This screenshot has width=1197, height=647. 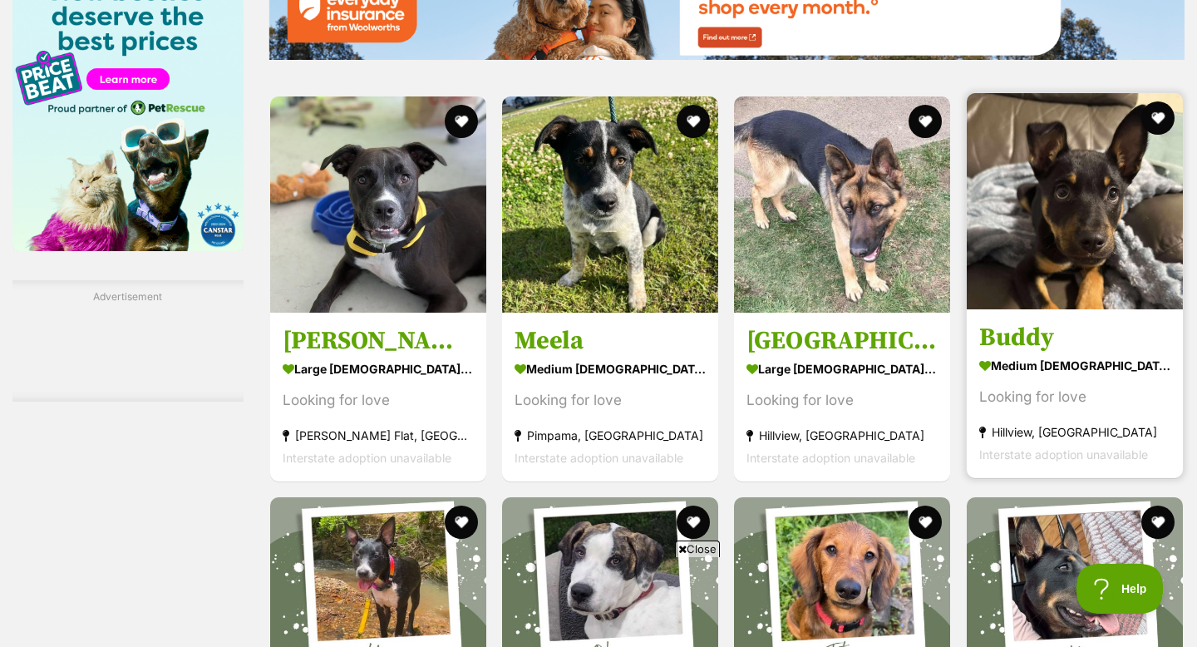 I want to click on img: Salem - German Shepherd Dog, so click(x=842, y=204).